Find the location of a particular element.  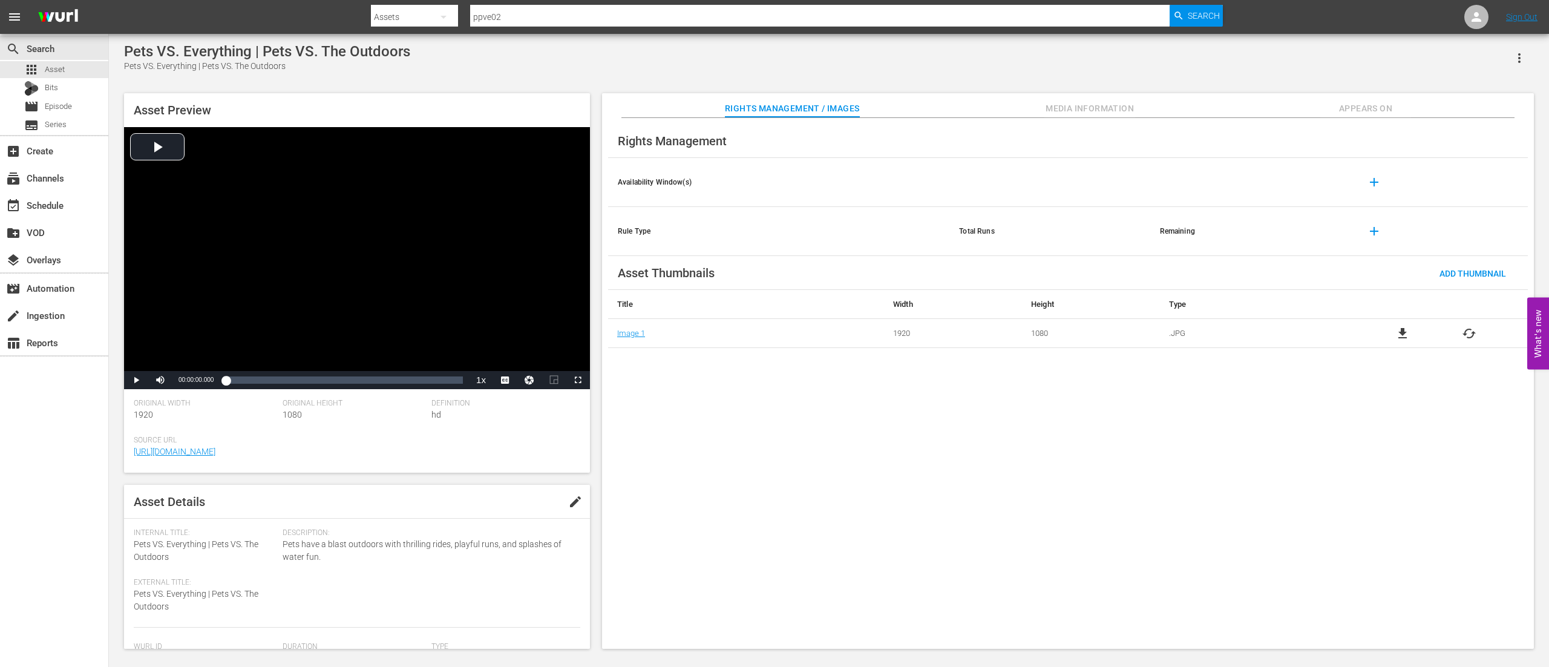

span: Automation is located at coordinates (13, 289).